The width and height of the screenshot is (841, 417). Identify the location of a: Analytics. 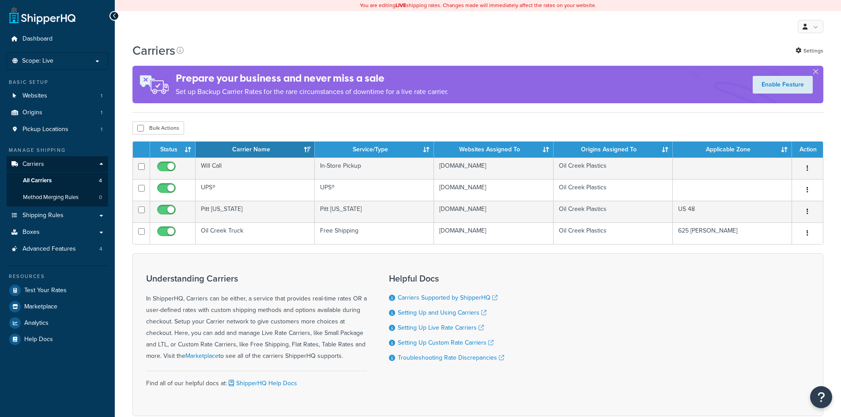
(57, 323).